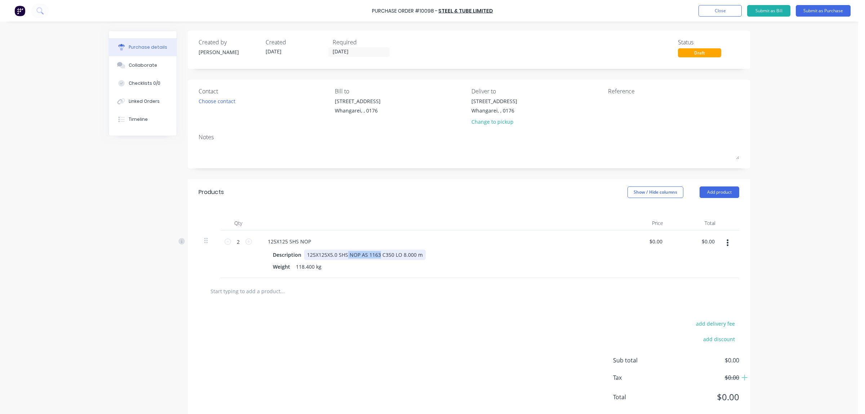 The width and height of the screenshot is (865, 414). I want to click on input: Start typing to add a product..., so click(282, 291).